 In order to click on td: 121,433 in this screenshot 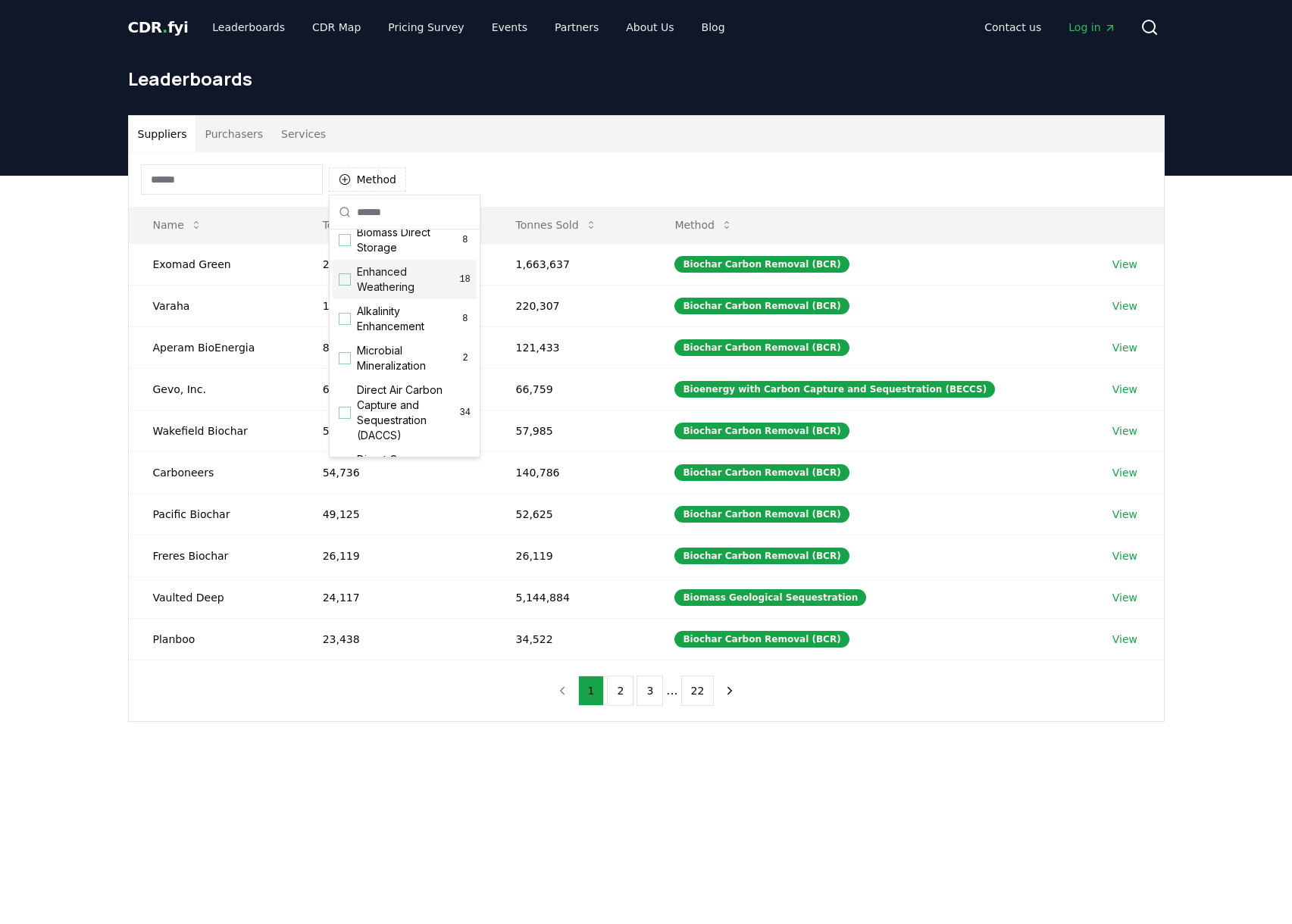, I will do `click(571, 347)`.